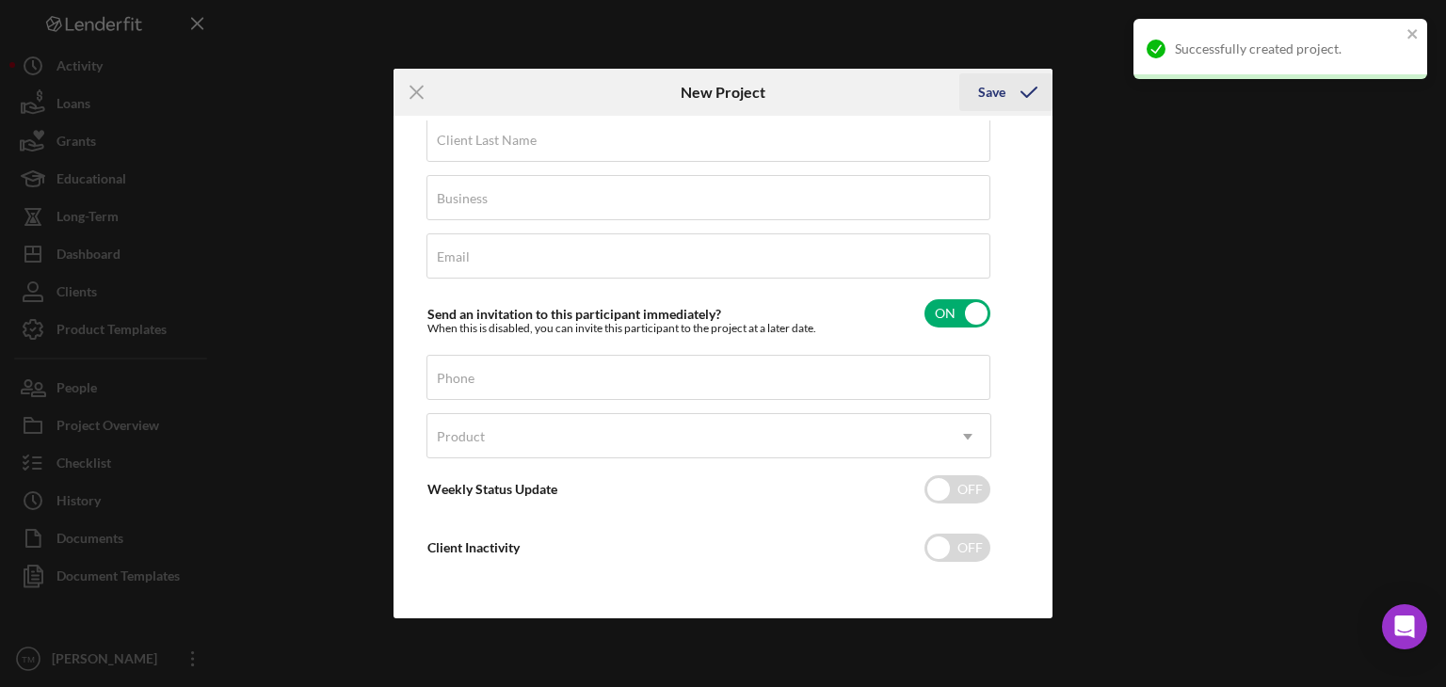  What do you see at coordinates (453, 257) in the screenshot?
I see `label: Email` at bounding box center [453, 257].